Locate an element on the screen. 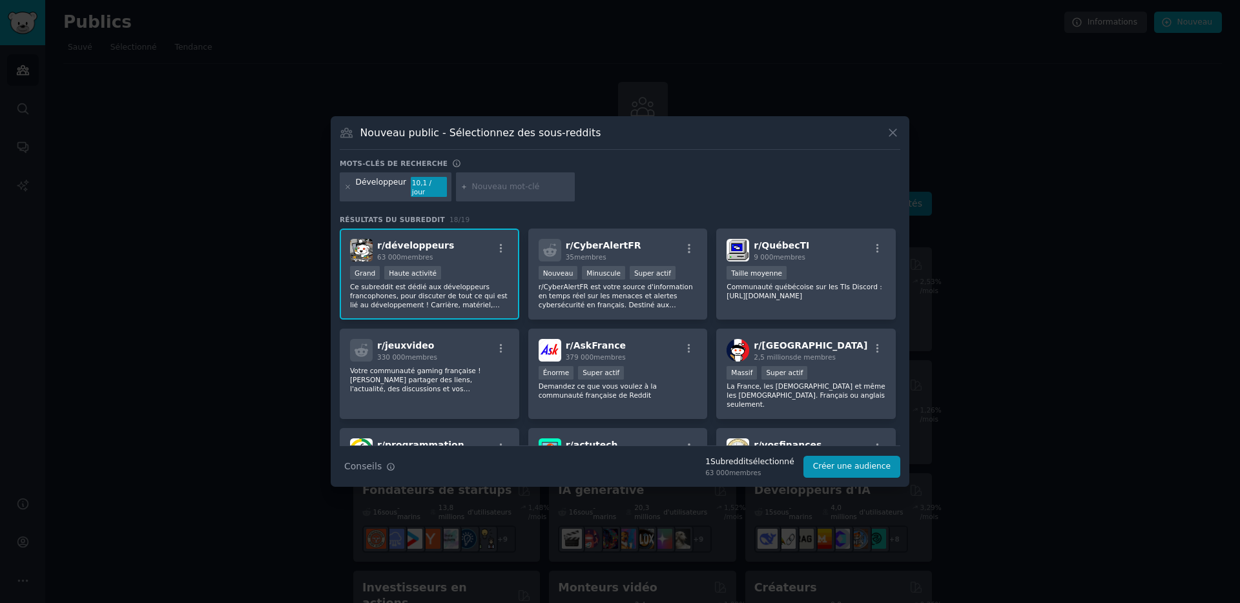  font: développeurs is located at coordinates (419, 245).